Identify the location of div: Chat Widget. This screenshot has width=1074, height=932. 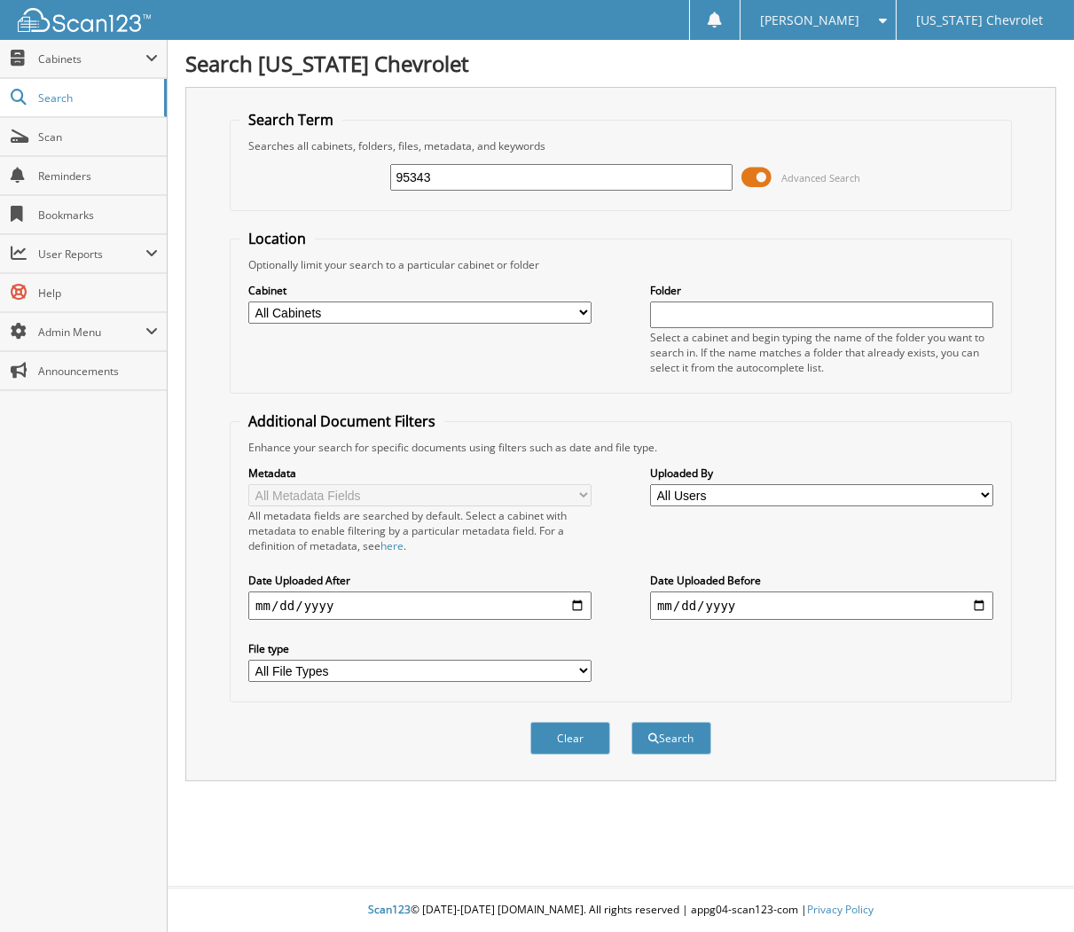
(1030, 889).